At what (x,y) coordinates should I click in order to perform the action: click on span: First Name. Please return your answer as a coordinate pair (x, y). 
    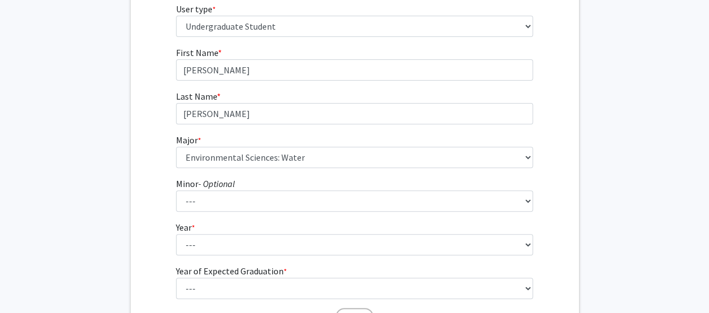
    Looking at the image, I should click on (197, 53).